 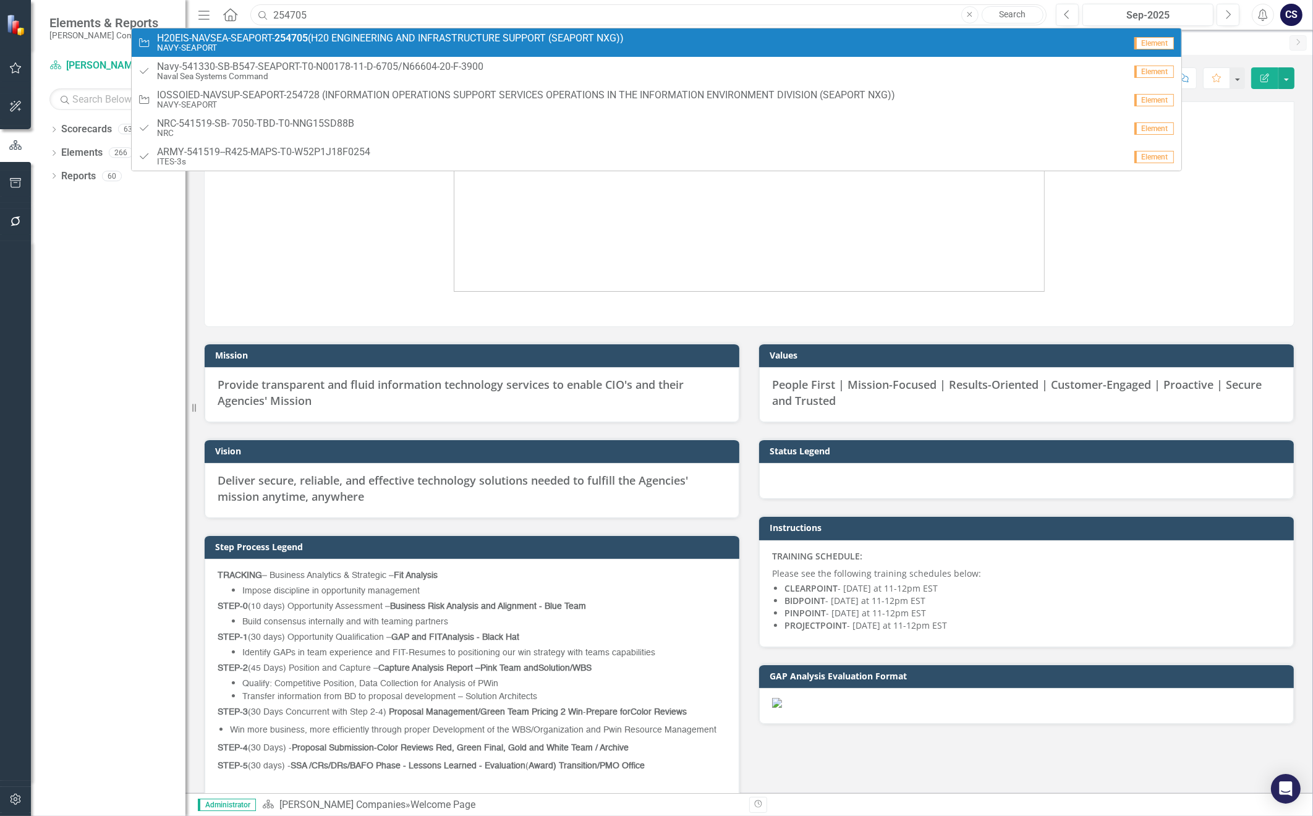 I want to click on strong: Color Reviews, so click(x=658, y=712).